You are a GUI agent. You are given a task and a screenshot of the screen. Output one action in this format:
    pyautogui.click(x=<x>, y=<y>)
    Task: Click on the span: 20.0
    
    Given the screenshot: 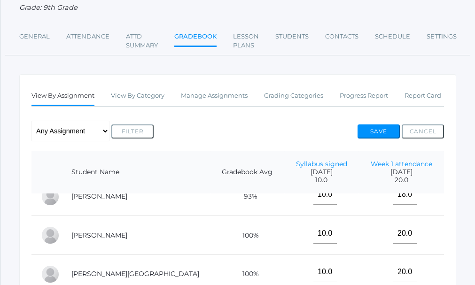 What is the action you would take?
    pyautogui.click(x=401, y=180)
    